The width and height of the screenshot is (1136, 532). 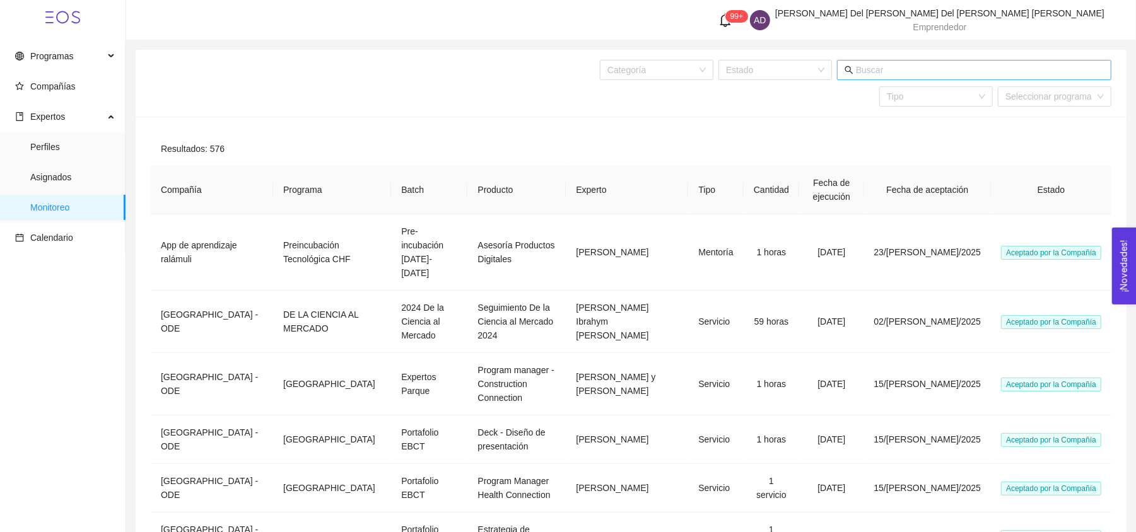 What do you see at coordinates (516, 190) in the screenshot?
I see `th: Producto` at bounding box center [516, 190].